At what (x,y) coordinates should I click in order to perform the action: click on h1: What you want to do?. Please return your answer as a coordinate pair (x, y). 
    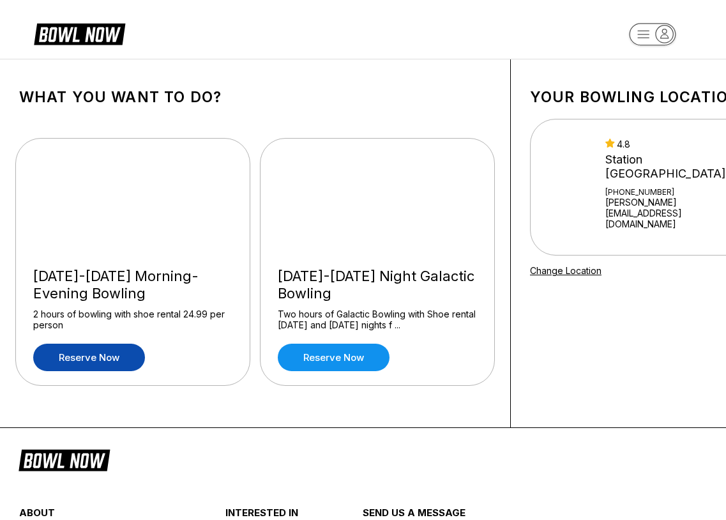
    Looking at the image, I should click on (255, 97).